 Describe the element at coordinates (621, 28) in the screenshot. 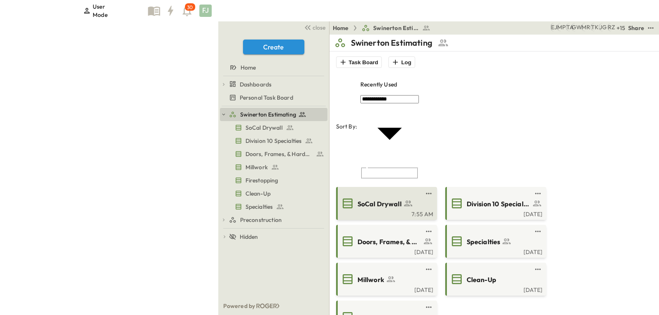

I see `p: + 15` at that location.